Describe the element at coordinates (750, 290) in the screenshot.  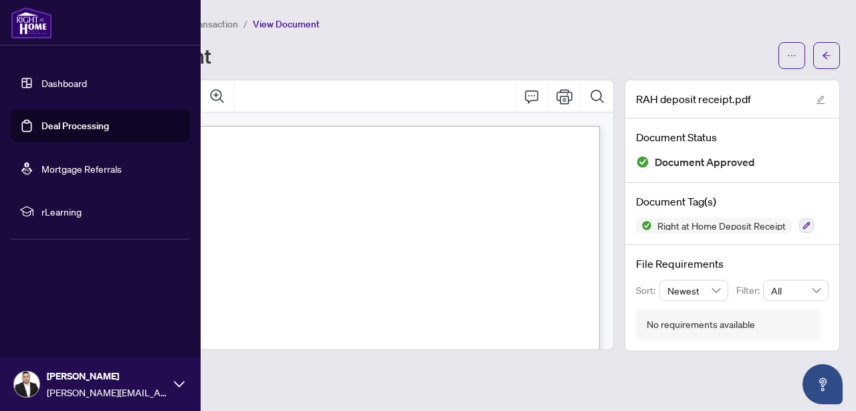
I see `p: Filter:` at that location.